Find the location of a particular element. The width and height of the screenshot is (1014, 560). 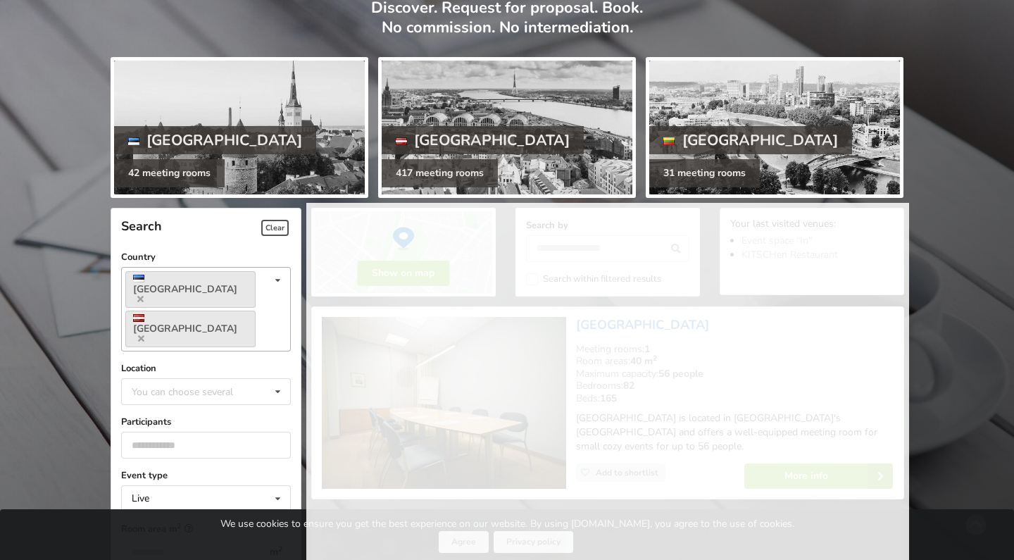

div: 417 meeting rooms is located at coordinates (439, 173).